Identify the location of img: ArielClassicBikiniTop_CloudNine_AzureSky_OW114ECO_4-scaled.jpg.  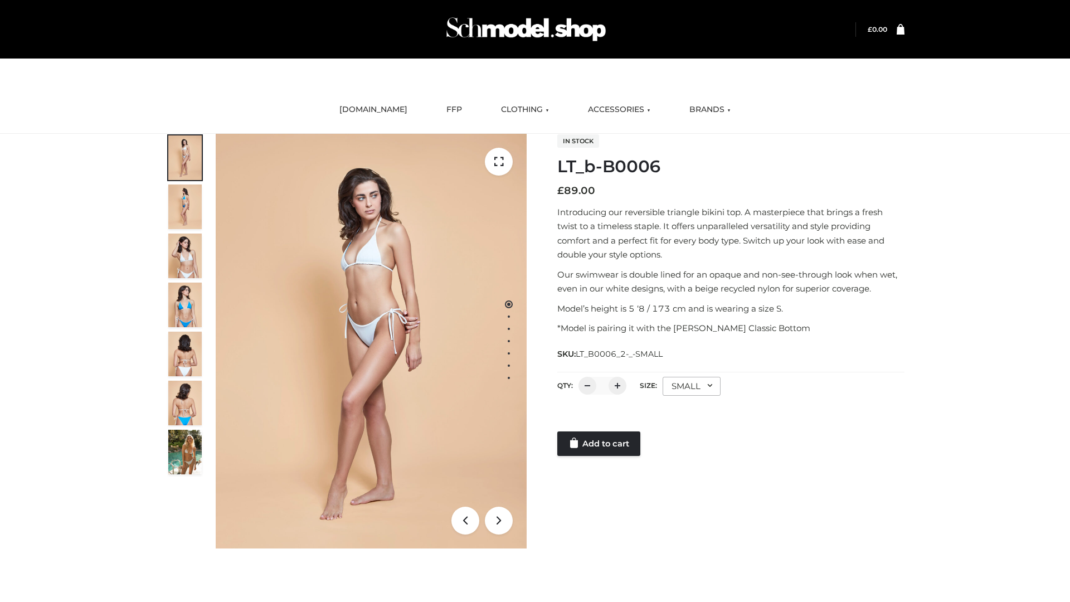
(185, 305).